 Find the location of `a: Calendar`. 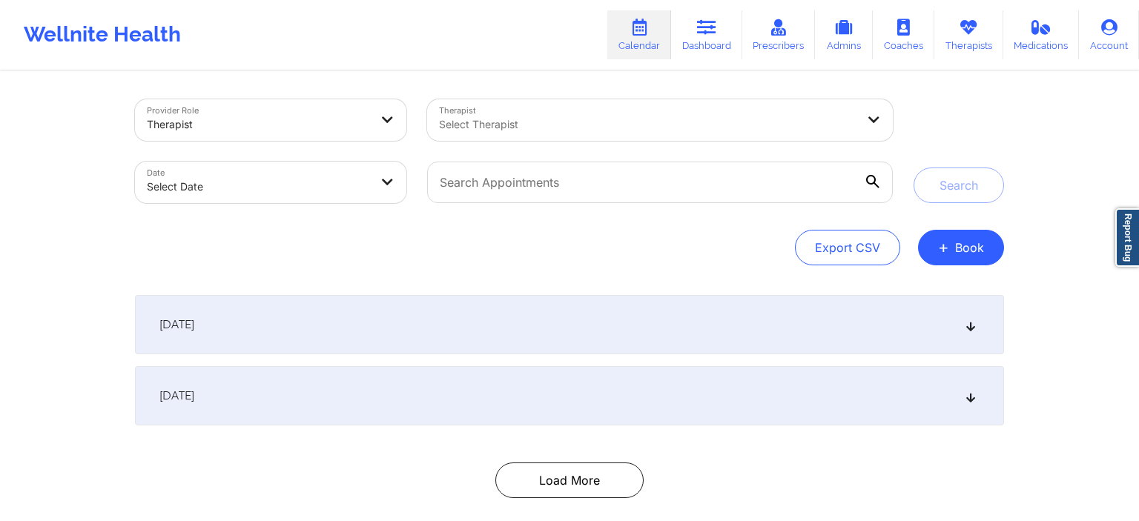

a: Calendar is located at coordinates (639, 35).